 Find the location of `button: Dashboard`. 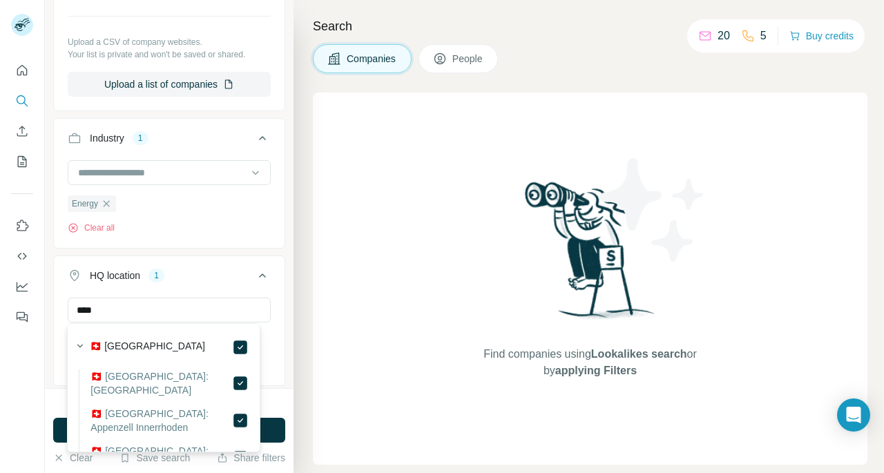

button: Dashboard is located at coordinates (22, 287).